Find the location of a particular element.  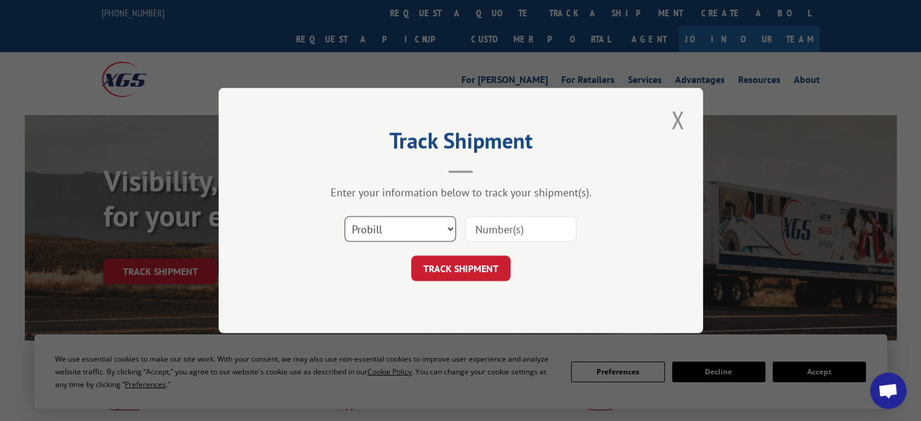

div: Enter your information below to track your shipment(s). is located at coordinates (461, 192).